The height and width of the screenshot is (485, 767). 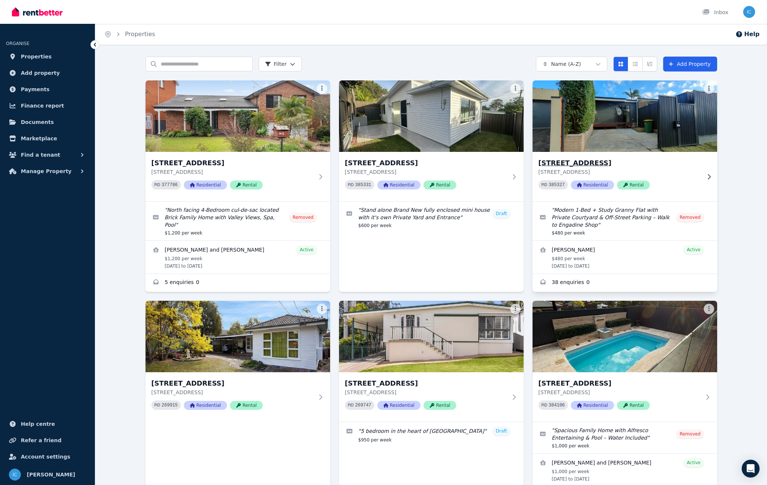 I want to click on span: Marketplace, so click(x=39, y=138).